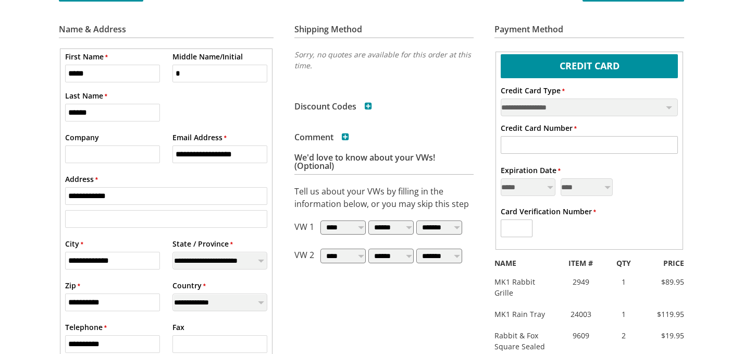 This screenshot has width=743, height=354. Describe the element at coordinates (72, 285) in the screenshot. I see `label: Zip` at that location.